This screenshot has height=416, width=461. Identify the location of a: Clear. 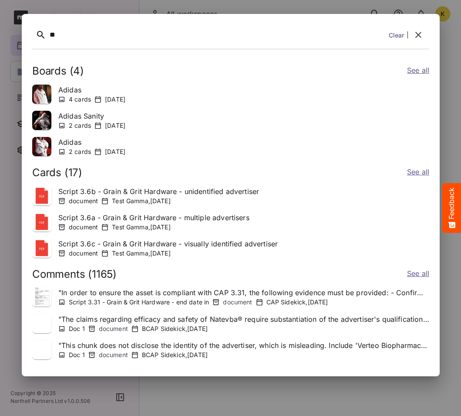
(397, 35).